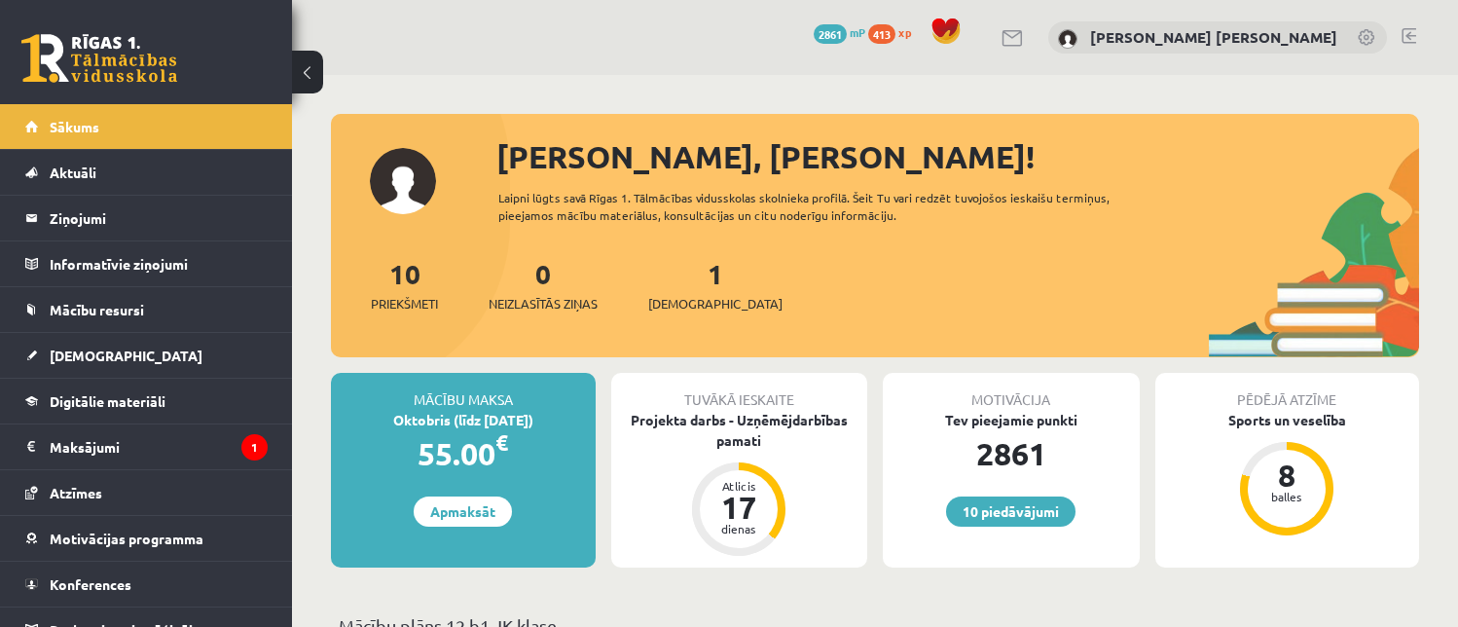 The height and width of the screenshot is (627, 1458). What do you see at coordinates (739, 529) in the screenshot?
I see `div: dienas` at bounding box center [739, 529].